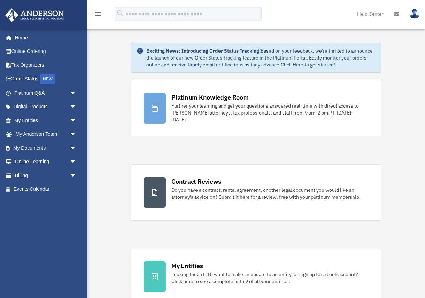  I want to click on div: Based on your feedback, we're thrilled to announce the launch of our new Order Status Tracking fe..., so click(261, 58).